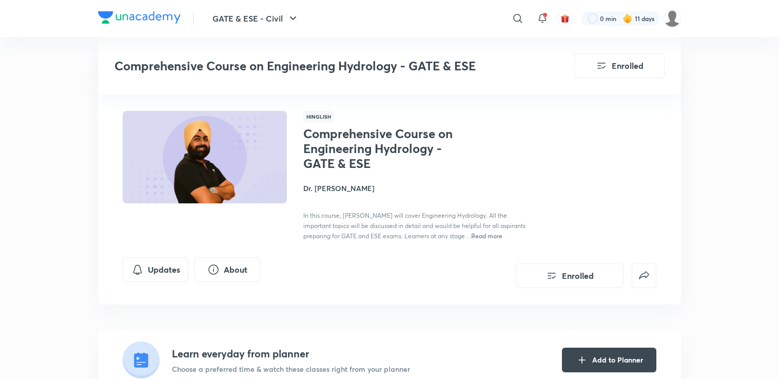 Image resolution: width=779 pixels, height=379 pixels. Describe the element at coordinates (644, 276) in the screenshot. I see `button: false` at that location.